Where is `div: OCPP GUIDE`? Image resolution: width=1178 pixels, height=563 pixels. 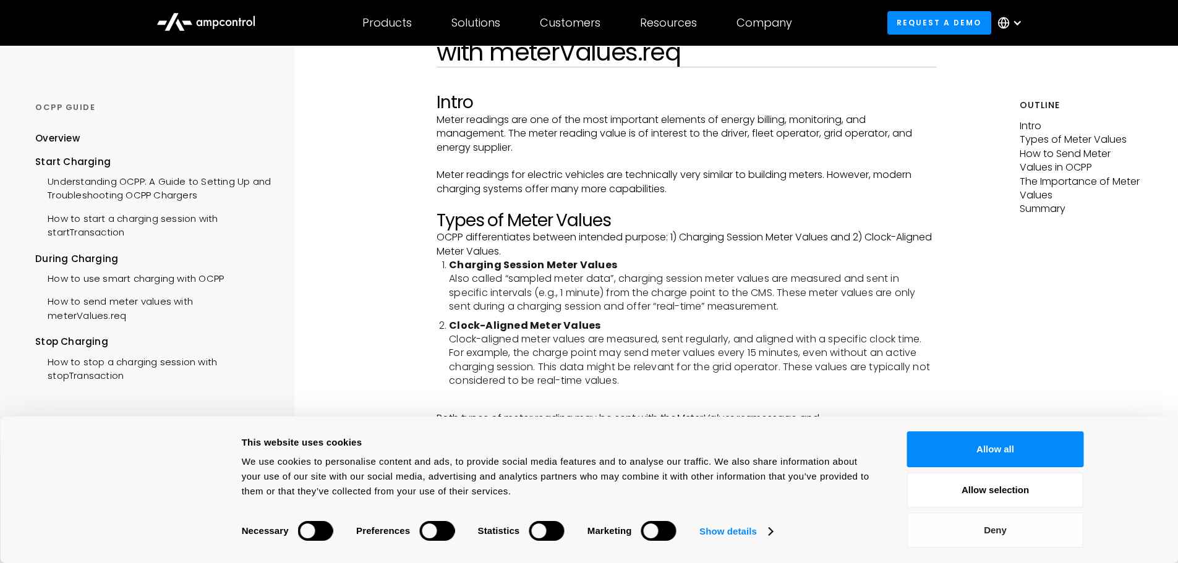
div: OCPP GUIDE is located at coordinates (153, 108).